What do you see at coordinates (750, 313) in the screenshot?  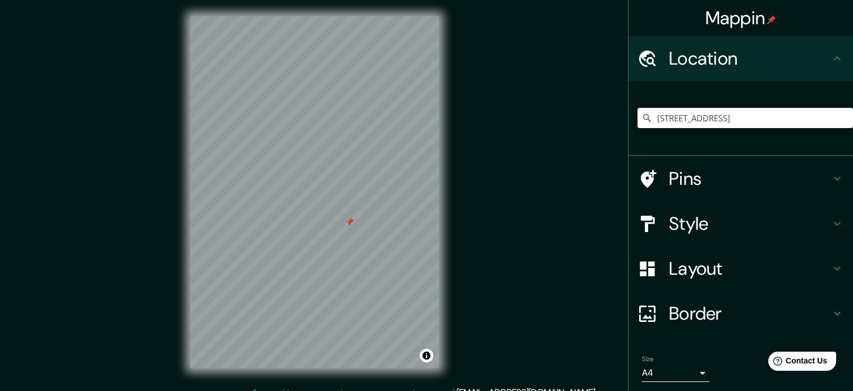 I see `h4: Border` at bounding box center [750, 313].